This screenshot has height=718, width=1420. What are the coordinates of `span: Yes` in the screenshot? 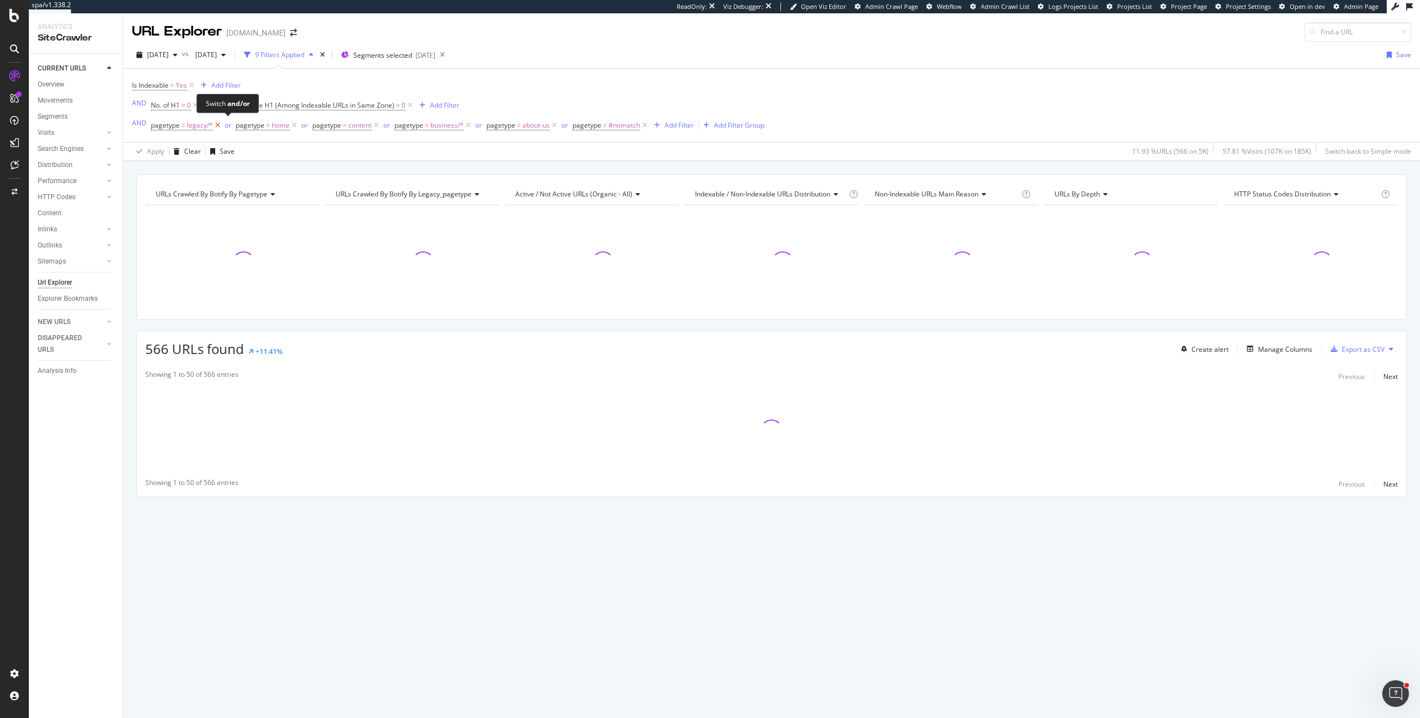 It's located at (181, 85).